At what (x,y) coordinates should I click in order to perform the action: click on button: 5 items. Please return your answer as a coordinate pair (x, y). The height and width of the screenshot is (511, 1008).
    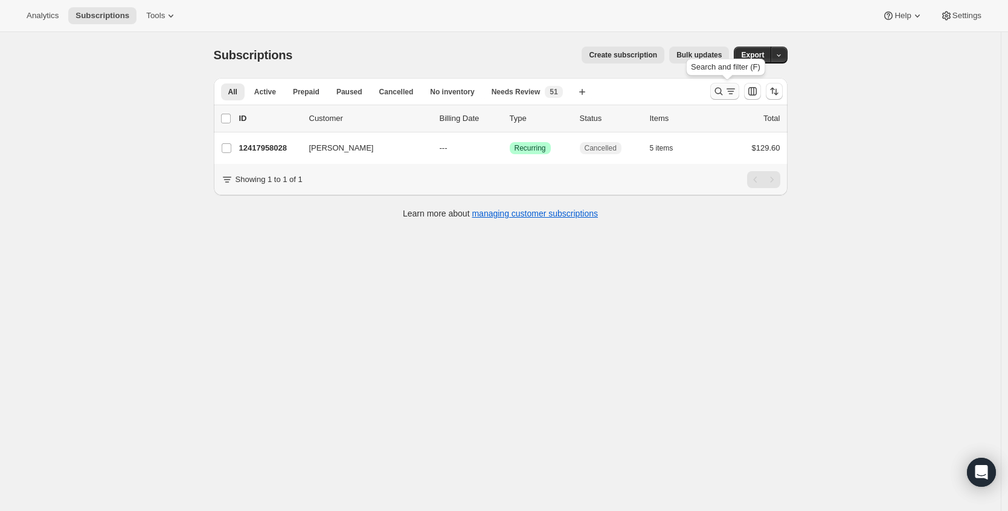
    Looking at the image, I should click on (668, 148).